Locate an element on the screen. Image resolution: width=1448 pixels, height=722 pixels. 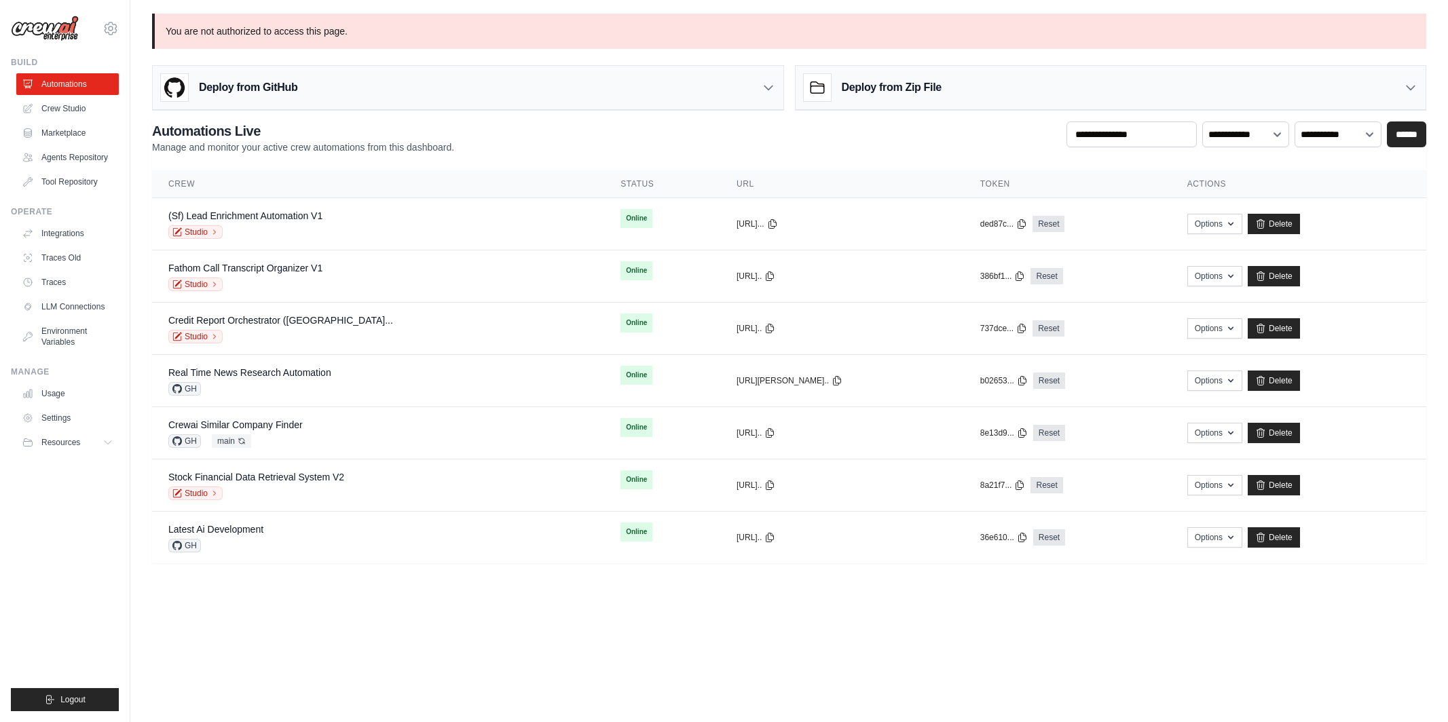
a: Automations is located at coordinates (67, 84).